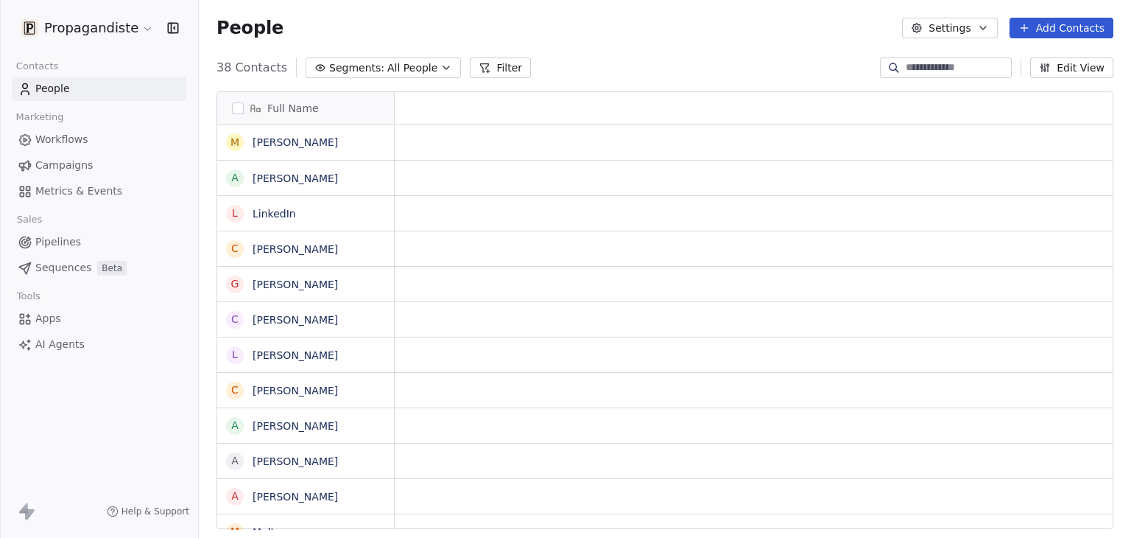  I want to click on img: logo.png, so click(29, 28).